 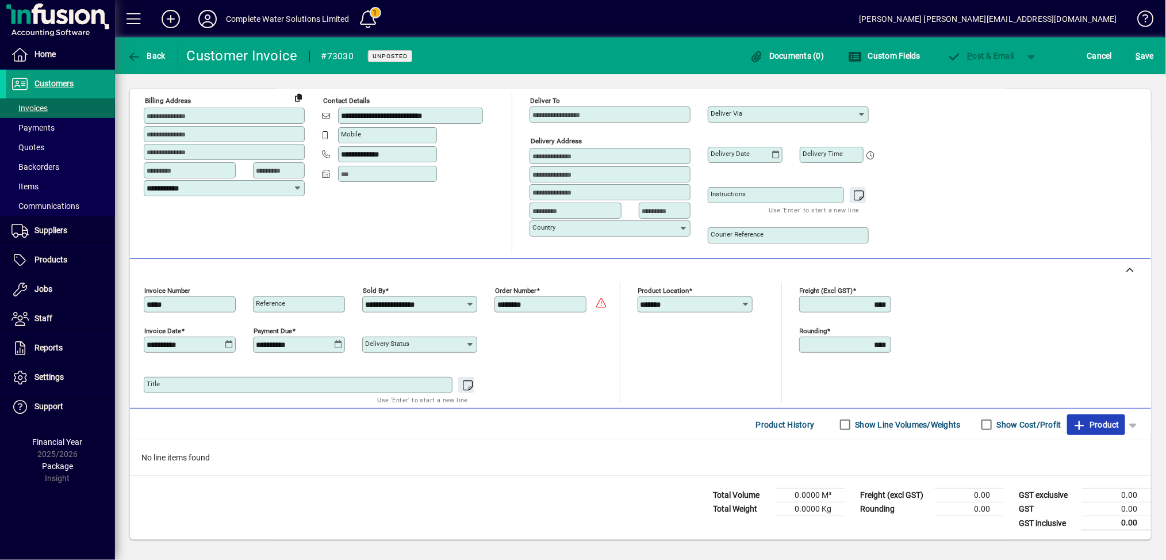 I want to click on span: Reports, so click(x=48, y=347).